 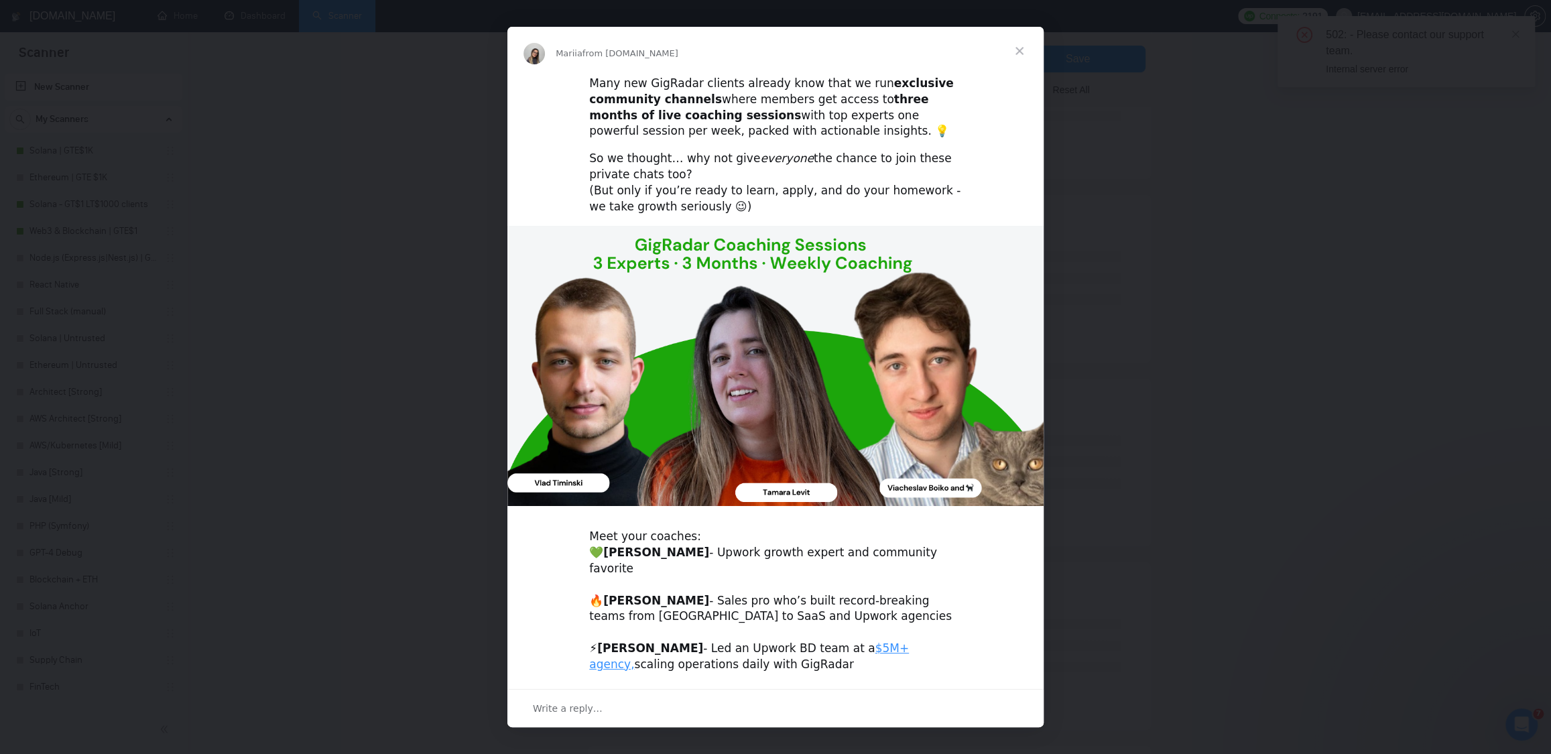 What do you see at coordinates (771, 91) in the screenshot?
I see `b: exclusive community channels` at bounding box center [771, 91].